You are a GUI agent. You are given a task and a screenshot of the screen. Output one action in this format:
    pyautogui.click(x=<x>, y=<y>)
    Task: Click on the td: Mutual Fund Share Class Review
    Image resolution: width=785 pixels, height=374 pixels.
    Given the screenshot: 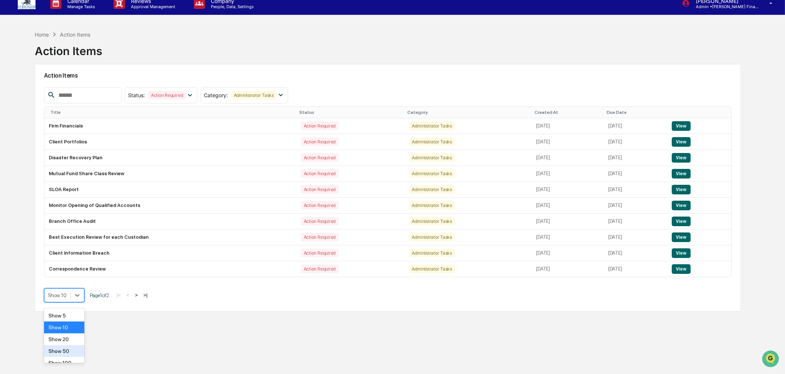 What is the action you would take?
    pyautogui.click(x=170, y=174)
    